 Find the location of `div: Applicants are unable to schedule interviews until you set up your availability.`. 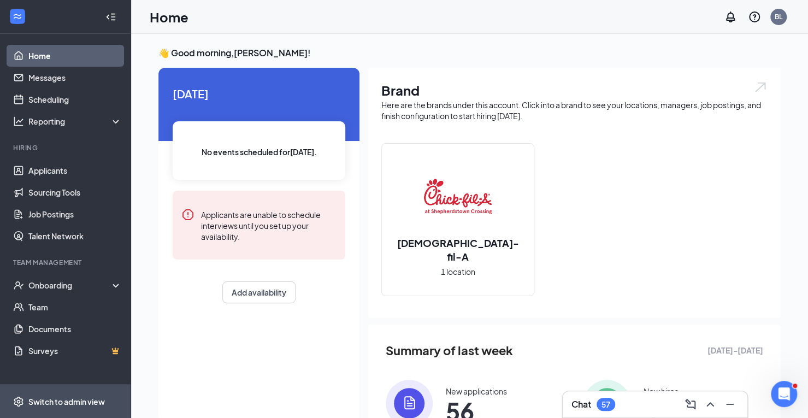

div: Applicants are unable to schedule interviews until you set up your availability. is located at coordinates (269, 225).